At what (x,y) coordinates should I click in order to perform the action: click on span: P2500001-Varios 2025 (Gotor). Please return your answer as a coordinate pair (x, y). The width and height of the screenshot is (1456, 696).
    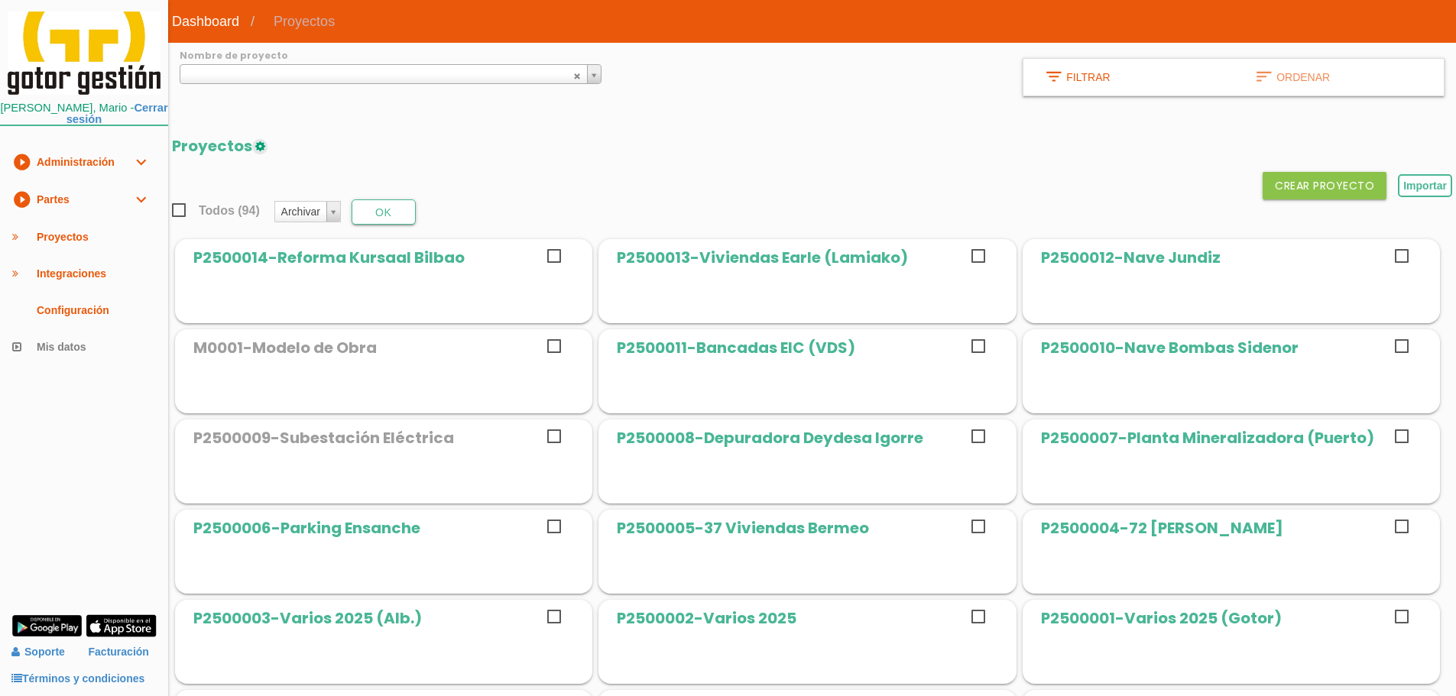
    Looking at the image, I should click on (1161, 618).